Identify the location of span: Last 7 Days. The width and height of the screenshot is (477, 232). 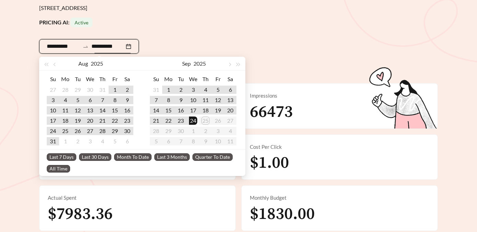
(61, 157).